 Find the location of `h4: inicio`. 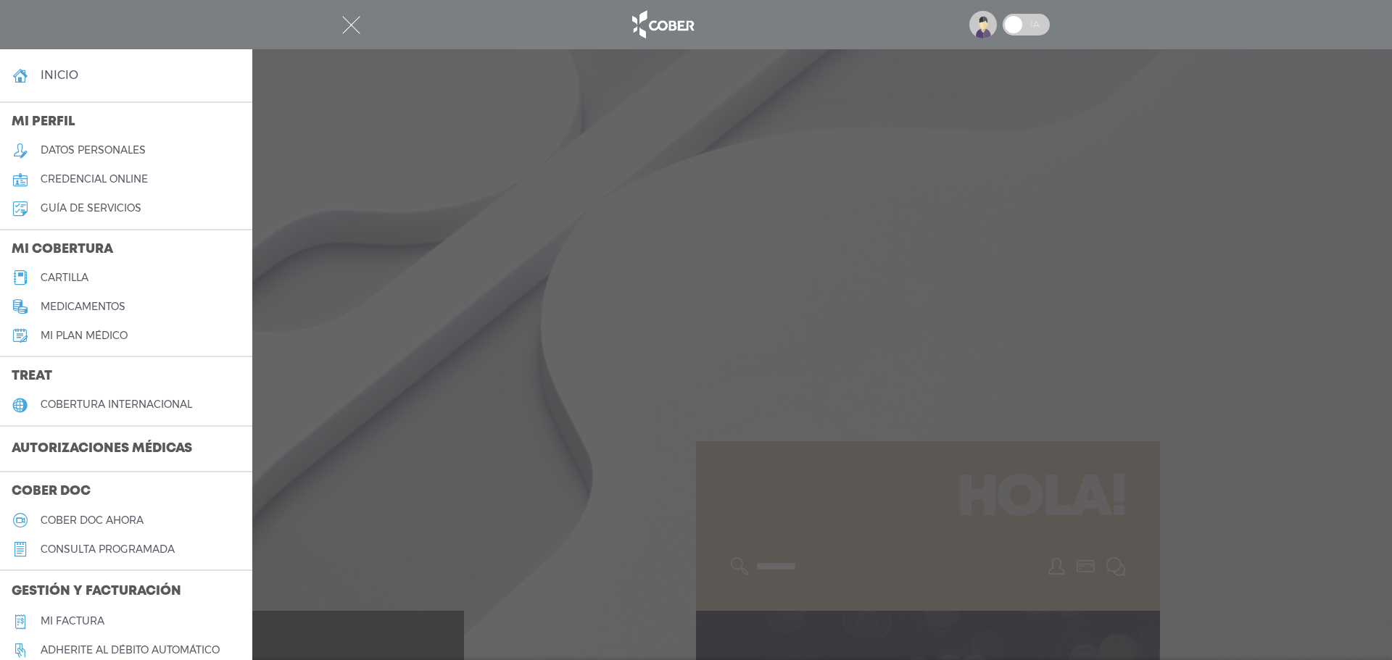

h4: inicio is located at coordinates (59, 75).